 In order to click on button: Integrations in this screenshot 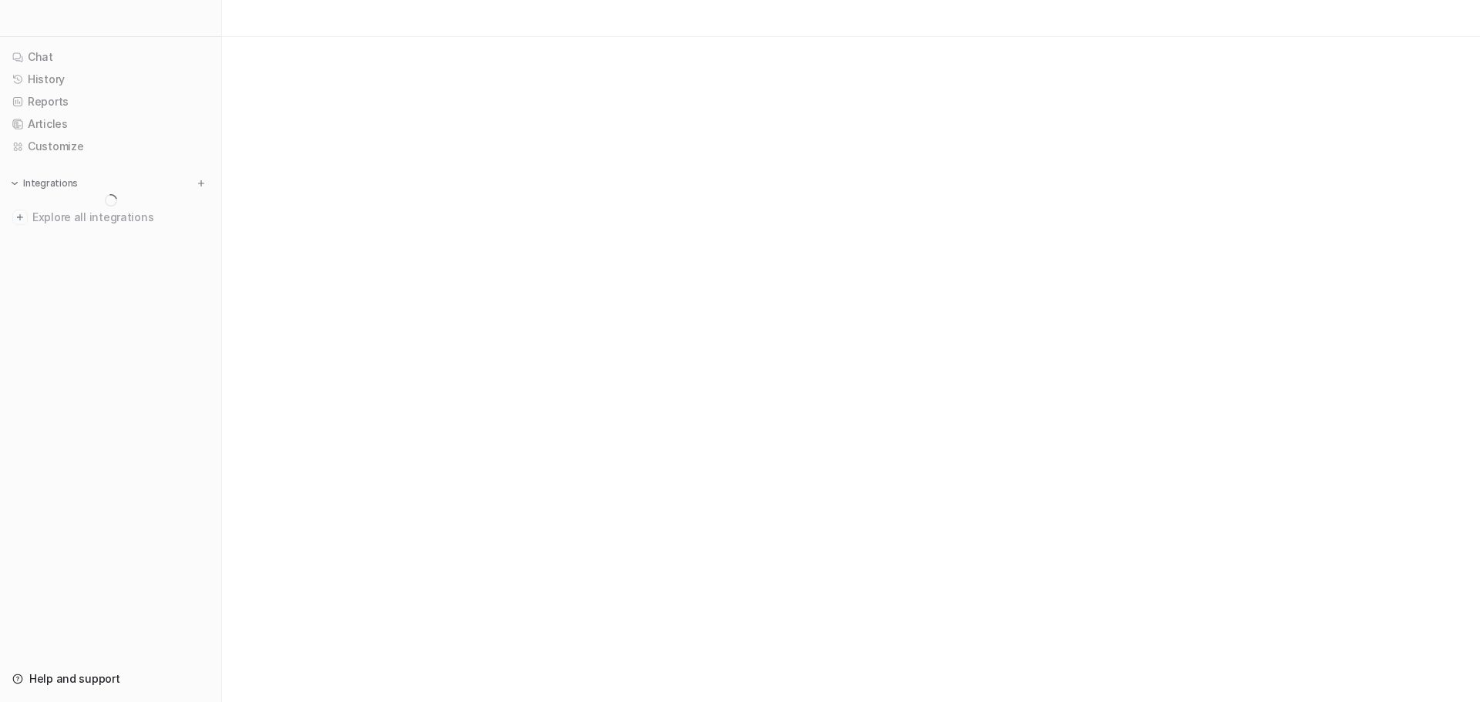, I will do `click(44, 183)`.